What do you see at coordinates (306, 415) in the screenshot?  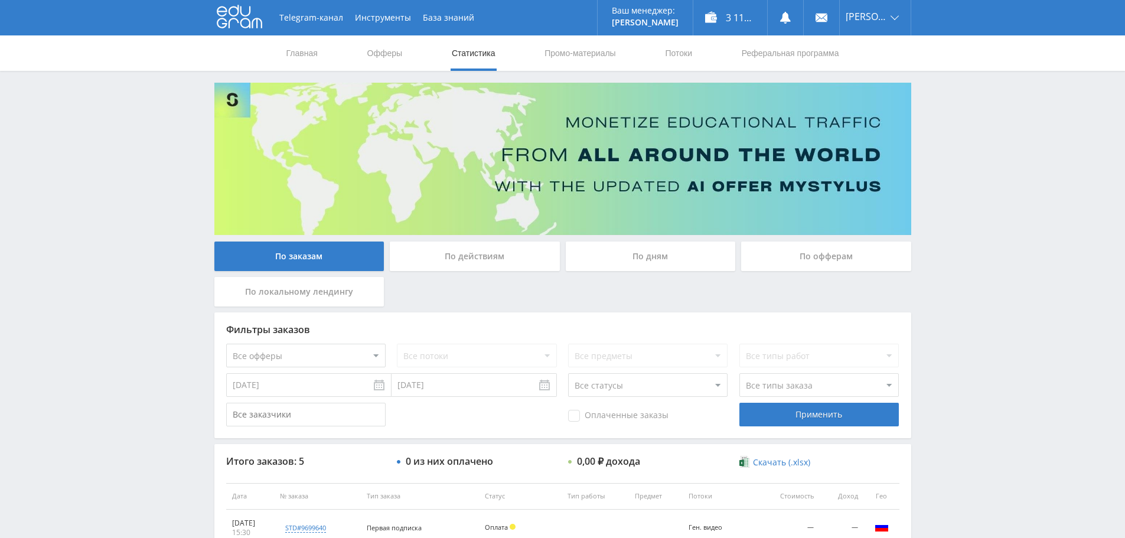 I see `input: Все заказчики` at bounding box center [306, 415].